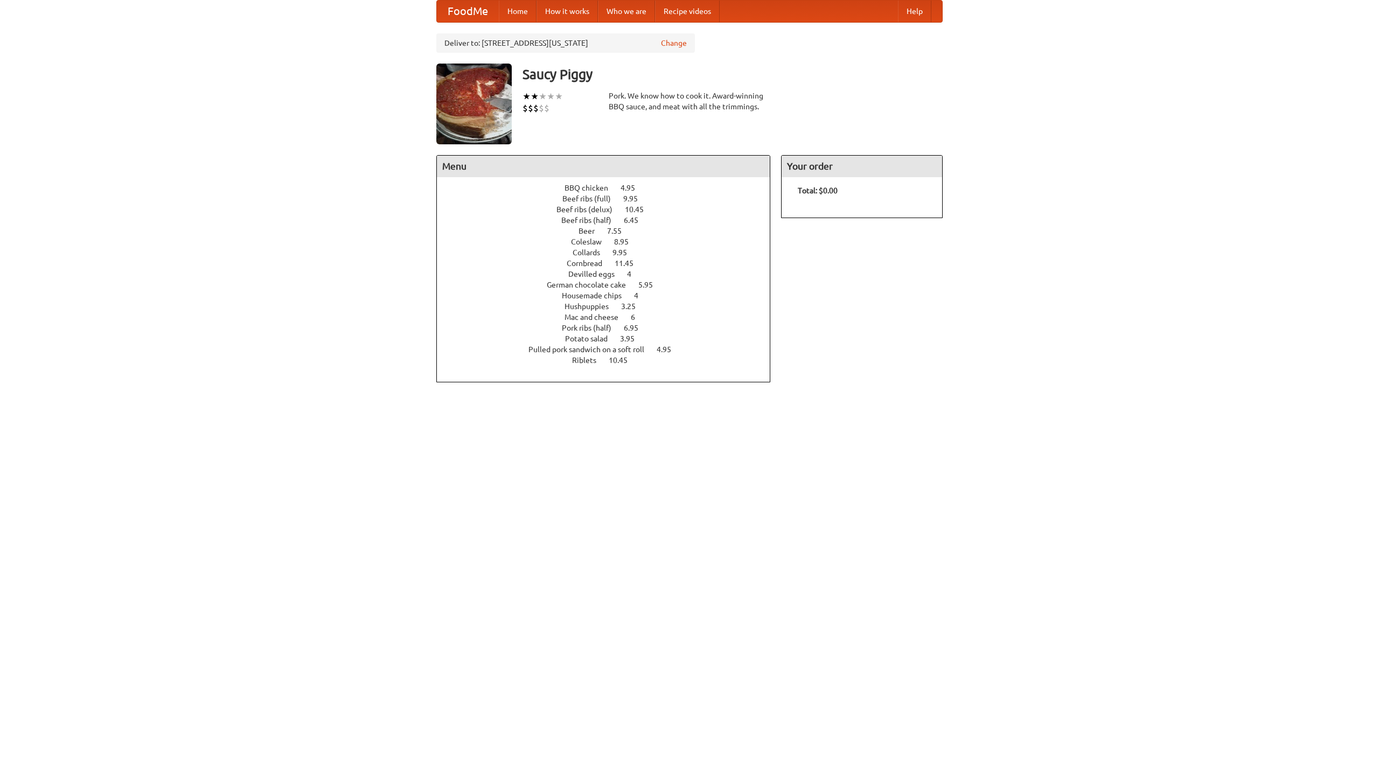 The width and height of the screenshot is (1379, 762). Describe the element at coordinates (627, 11) in the screenshot. I see `a: Who we are` at that location.